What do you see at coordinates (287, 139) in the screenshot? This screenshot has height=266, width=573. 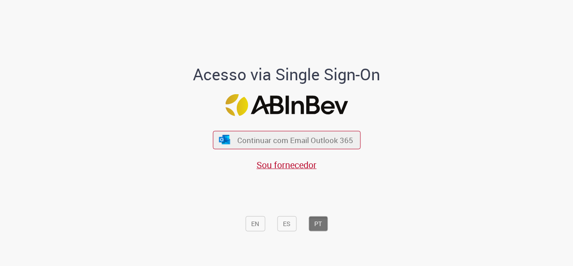 I see `button: ícone Azure/Microsoft 360 Continuar com Email Outlook 365` at bounding box center [287, 139].